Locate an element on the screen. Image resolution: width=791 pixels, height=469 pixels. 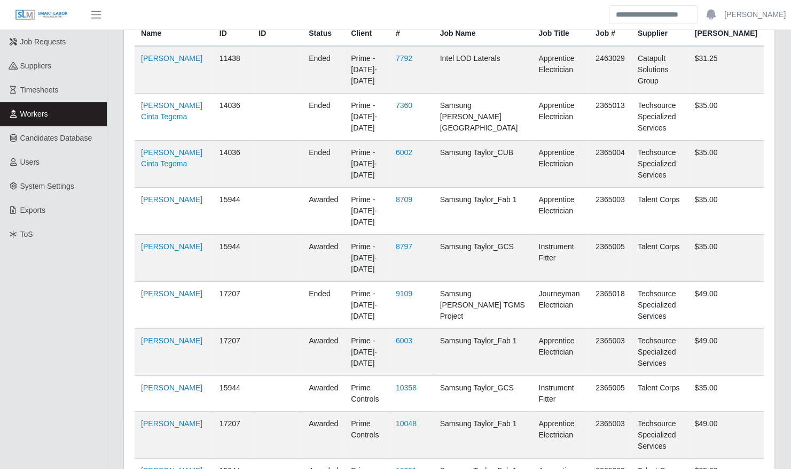
span: Candidates Database is located at coordinates (56, 138).